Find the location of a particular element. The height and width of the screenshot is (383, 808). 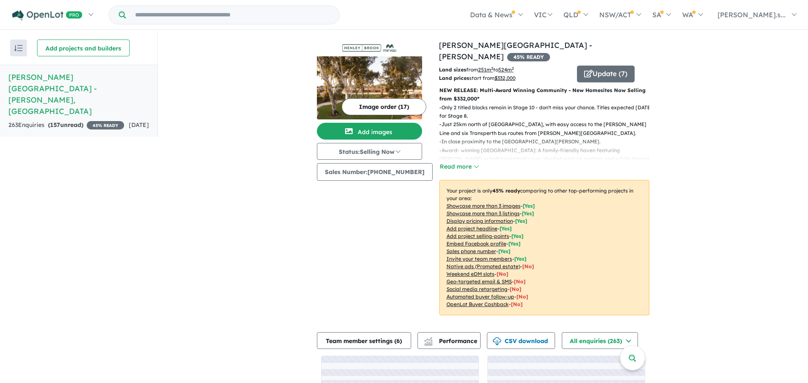

u: Showcase more than 3 listings is located at coordinates (483, 213).